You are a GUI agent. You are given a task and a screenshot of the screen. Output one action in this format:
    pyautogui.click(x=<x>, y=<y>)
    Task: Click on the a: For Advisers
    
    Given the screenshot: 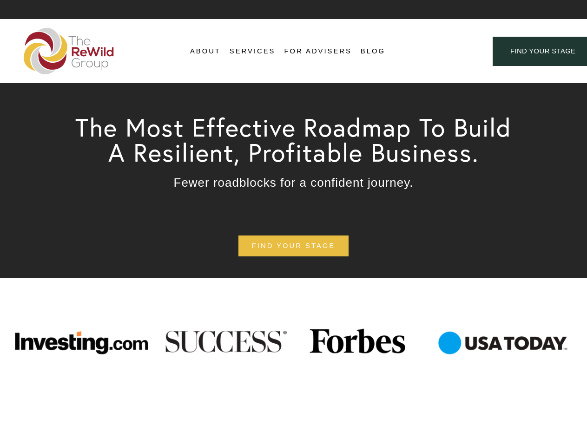 What is the action you would take?
    pyautogui.click(x=317, y=52)
    